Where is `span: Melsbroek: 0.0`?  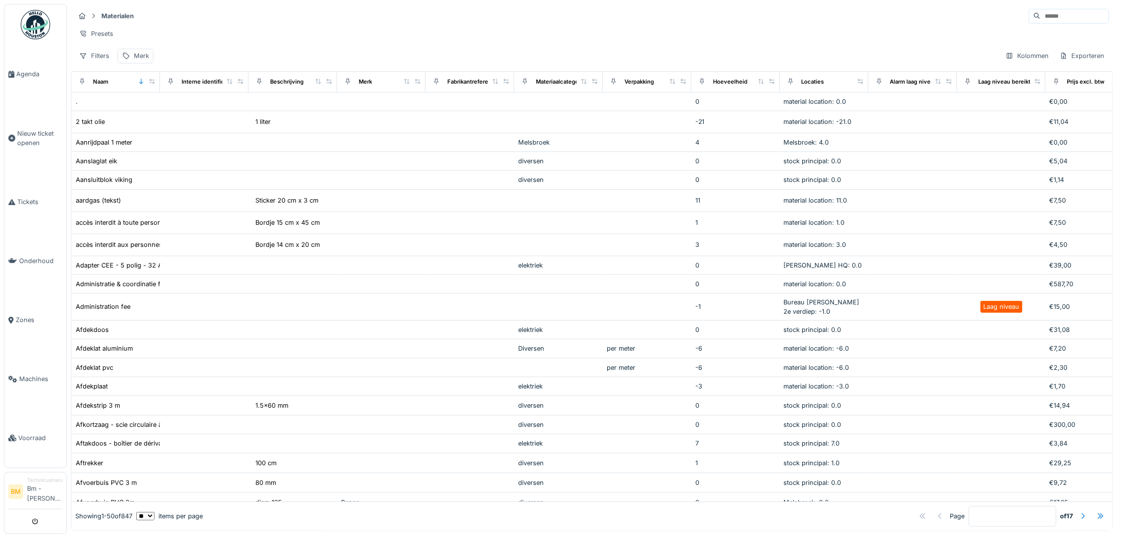 span: Melsbroek: 0.0 is located at coordinates (807, 502).